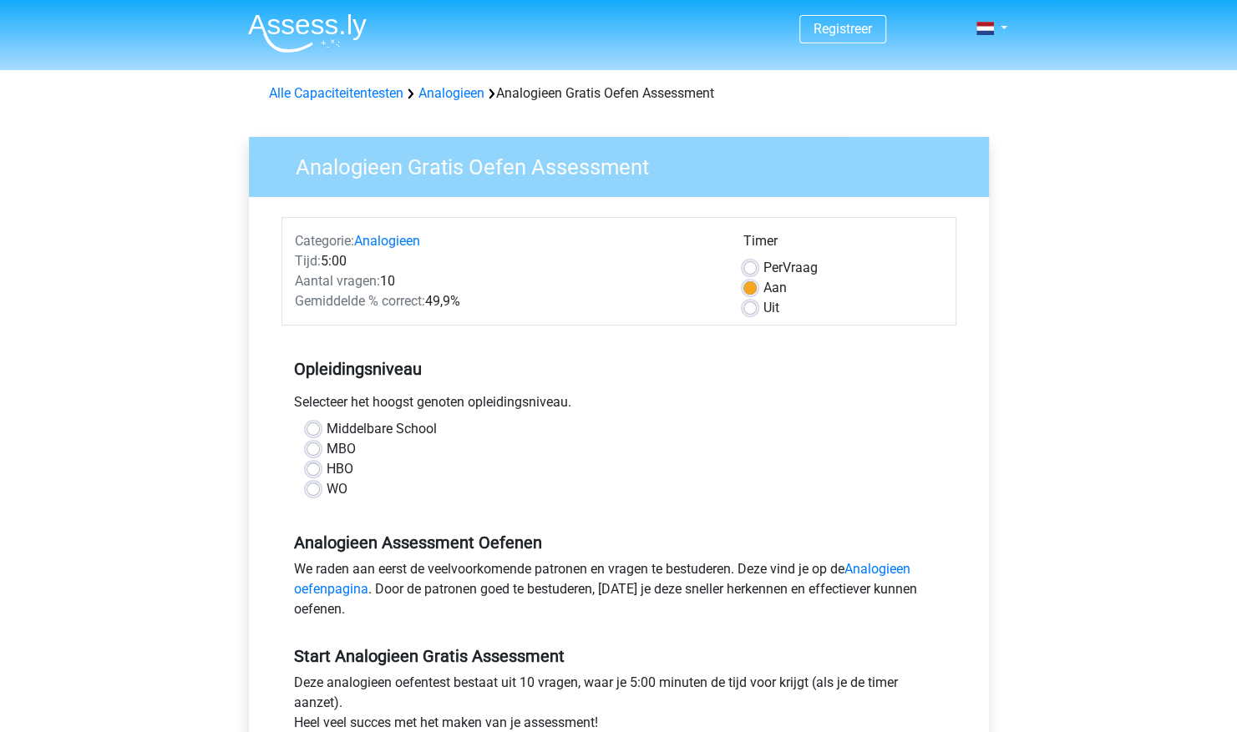 This screenshot has height=732, width=1237. I want to click on span: Aantal vragen:, so click(337, 281).